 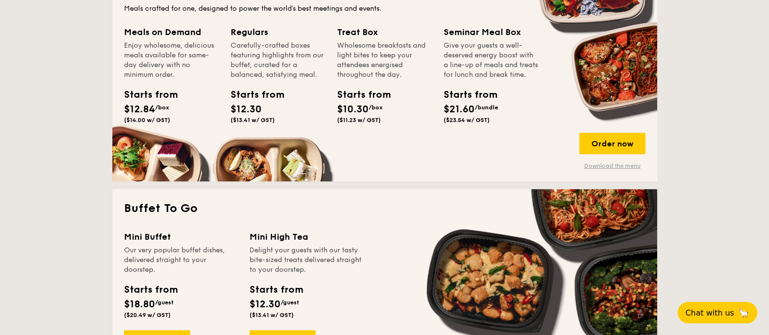 What do you see at coordinates (147, 120) in the screenshot?
I see `span: ($14.00 w/ GST)` at bounding box center [147, 120].